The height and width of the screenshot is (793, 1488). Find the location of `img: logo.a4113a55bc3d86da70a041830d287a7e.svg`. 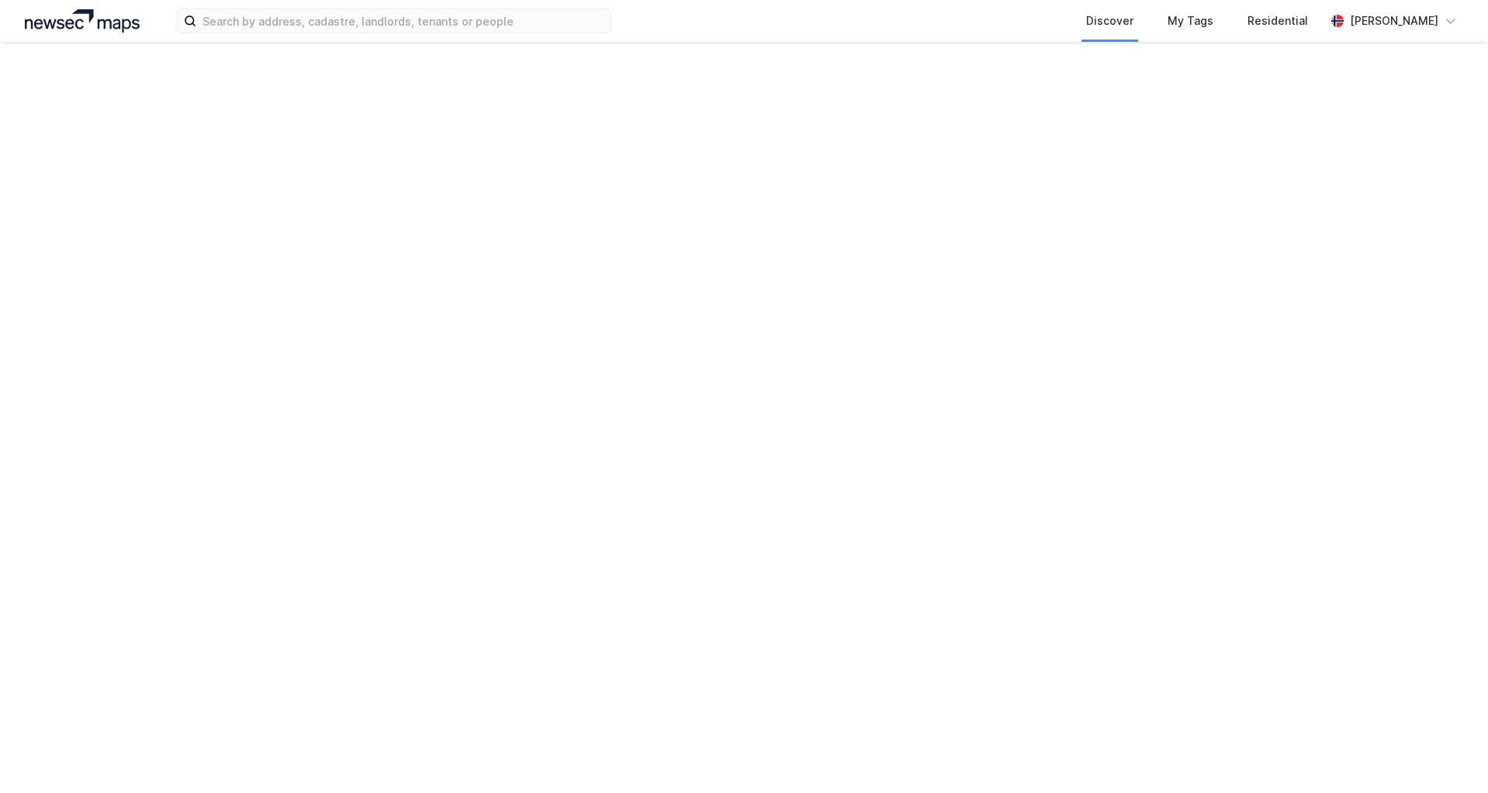

img: logo.a4113a55bc3d86da70a041830d287a7e.svg is located at coordinates (82, 21).